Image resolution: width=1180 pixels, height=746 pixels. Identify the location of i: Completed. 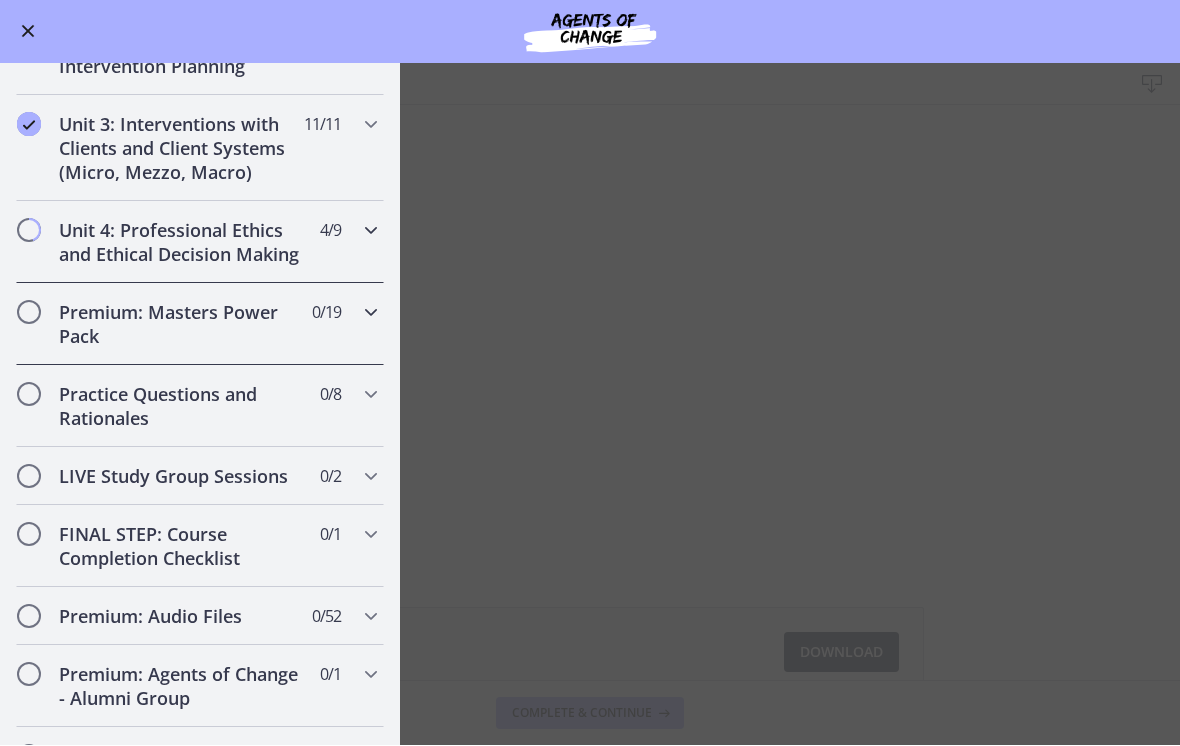
(29, 125).